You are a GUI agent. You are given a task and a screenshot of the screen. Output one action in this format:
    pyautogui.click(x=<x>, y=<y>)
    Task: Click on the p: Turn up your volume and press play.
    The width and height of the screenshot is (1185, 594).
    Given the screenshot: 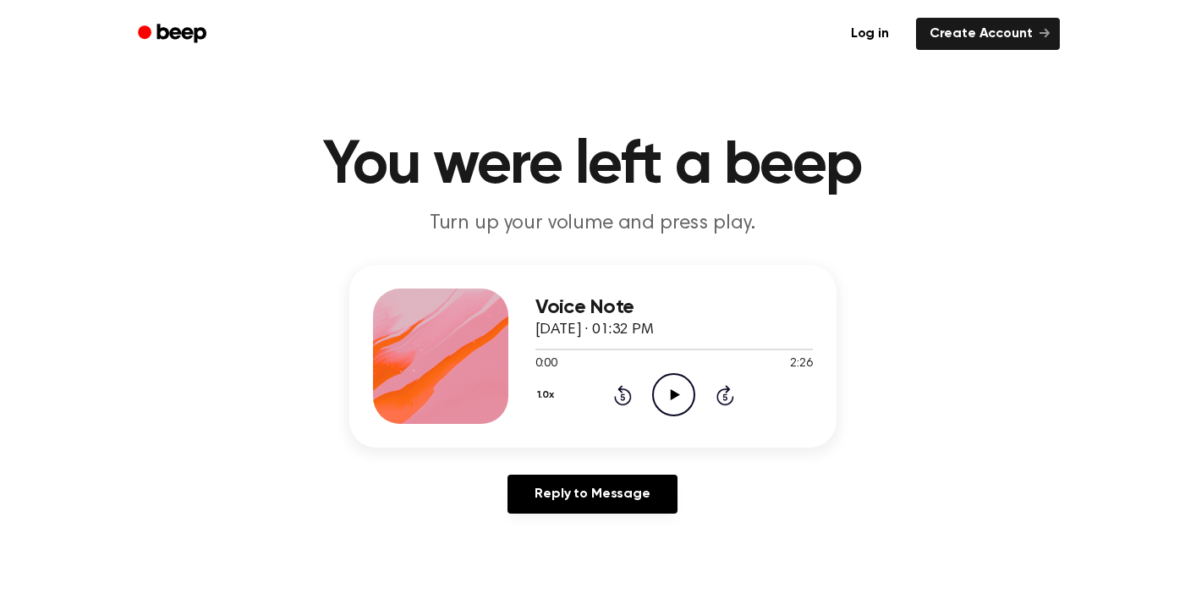 What is the action you would take?
    pyautogui.click(x=593, y=223)
    